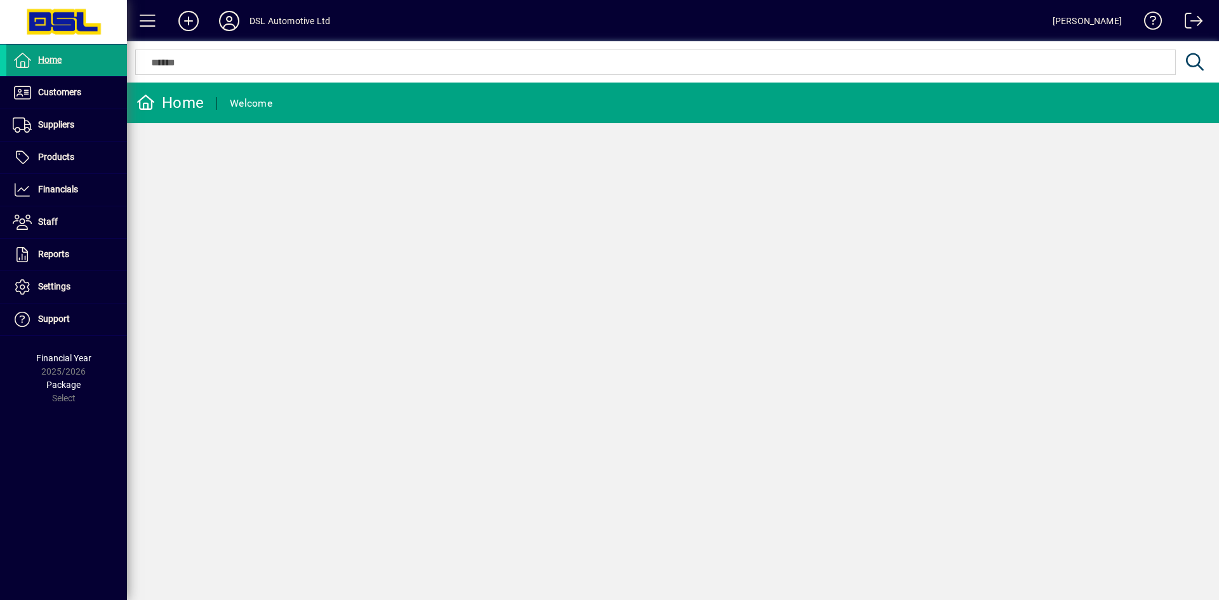  Describe the element at coordinates (251, 103) in the screenshot. I see `div: Welcome` at that location.